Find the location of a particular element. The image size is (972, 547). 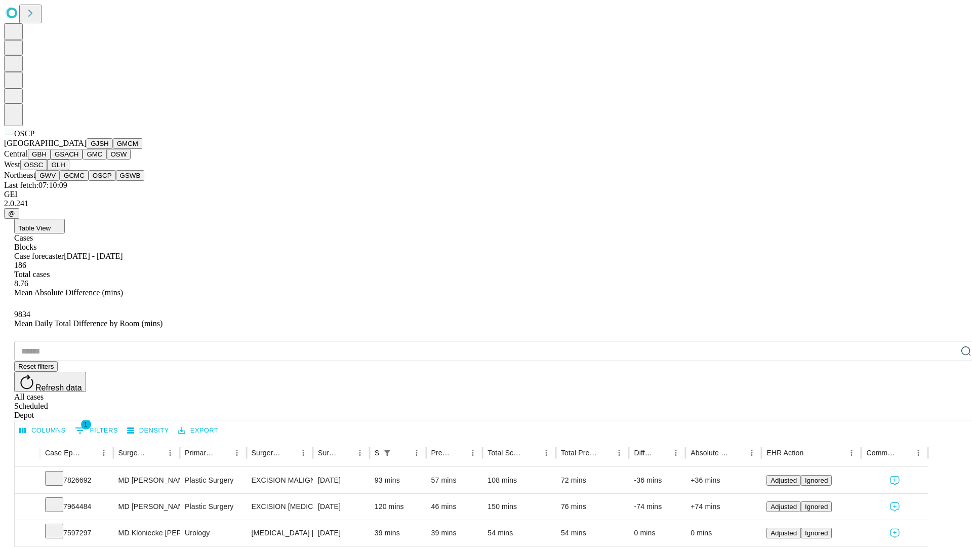

span: 9834 is located at coordinates (22, 314).